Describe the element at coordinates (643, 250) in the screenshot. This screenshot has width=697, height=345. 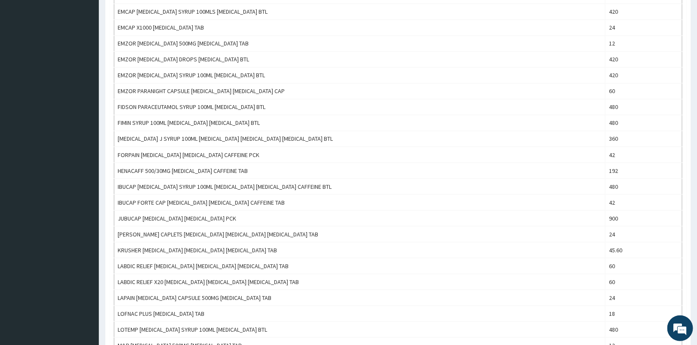
I see `td: 45.60` at that location.